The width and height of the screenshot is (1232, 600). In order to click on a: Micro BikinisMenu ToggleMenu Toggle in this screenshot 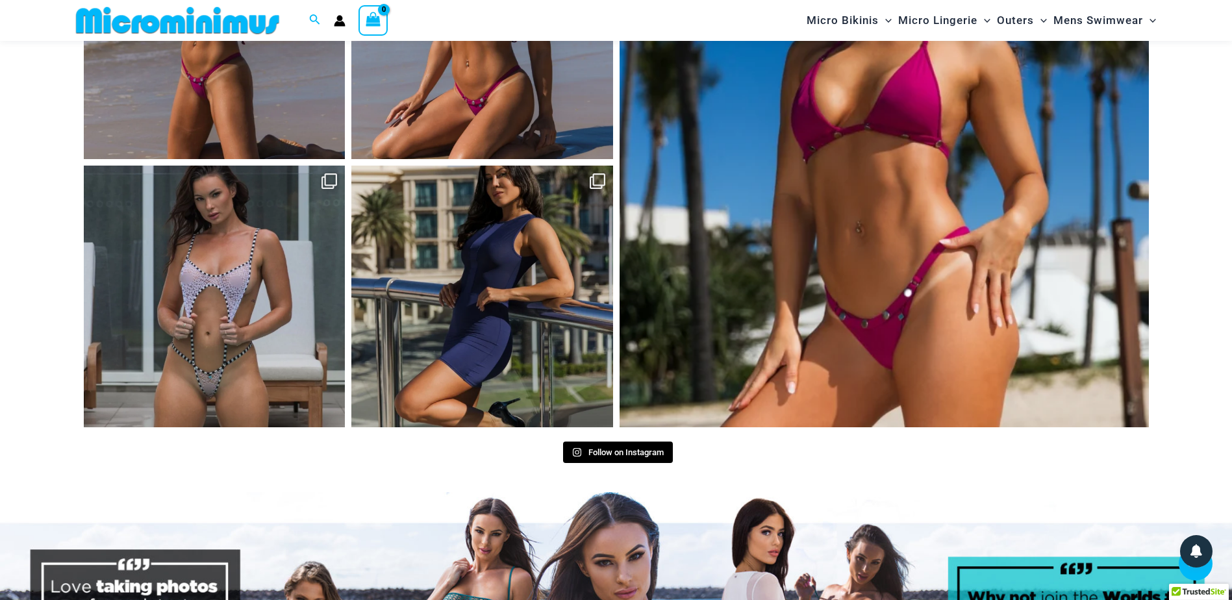, I will do `click(848, 20)`.